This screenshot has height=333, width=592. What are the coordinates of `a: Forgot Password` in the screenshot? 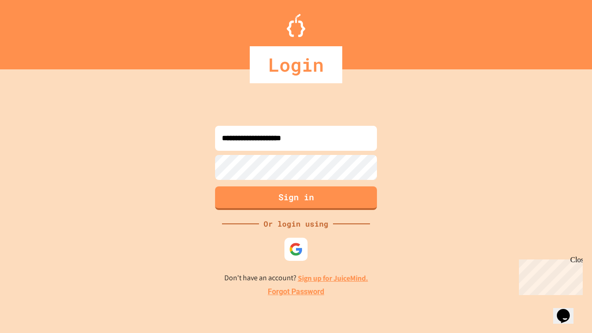 It's located at (296, 292).